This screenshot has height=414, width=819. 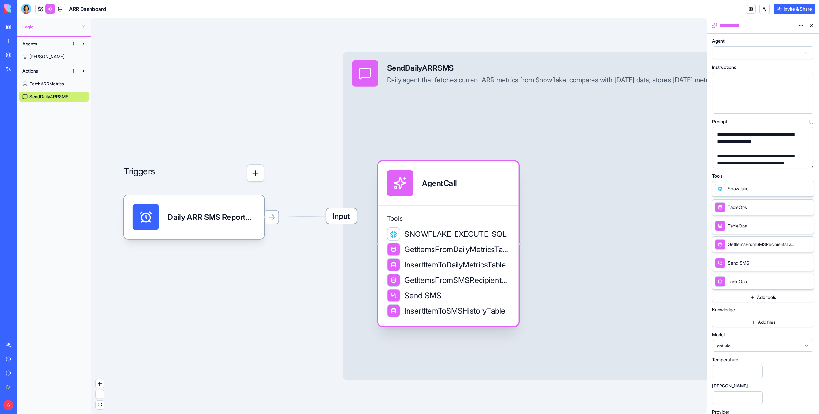 I want to click on span: SendDailyARRSMS, so click(x=49, y=97).